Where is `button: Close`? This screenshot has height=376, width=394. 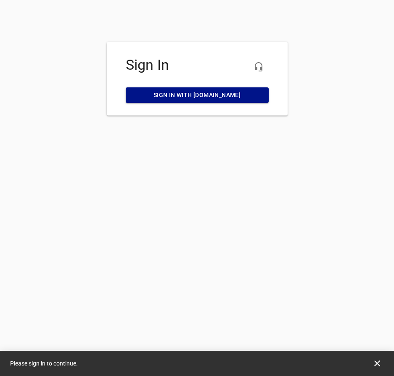
button: Close is located at coordinates (377, 364).